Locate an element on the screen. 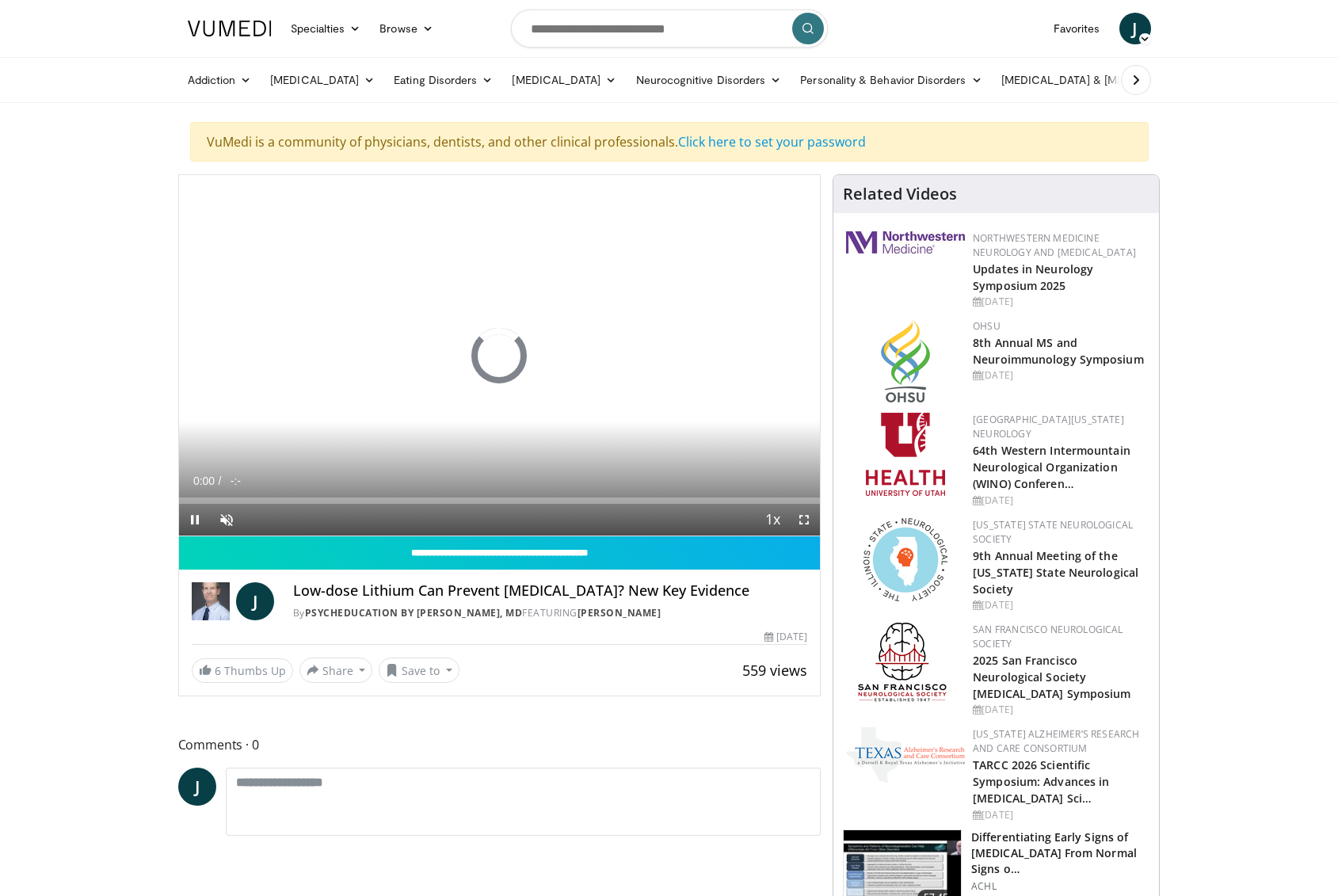 This screenshot has height=896, width=1338. img: PsychEducation by James Phelps, MD is located at coordinates (211, 601).